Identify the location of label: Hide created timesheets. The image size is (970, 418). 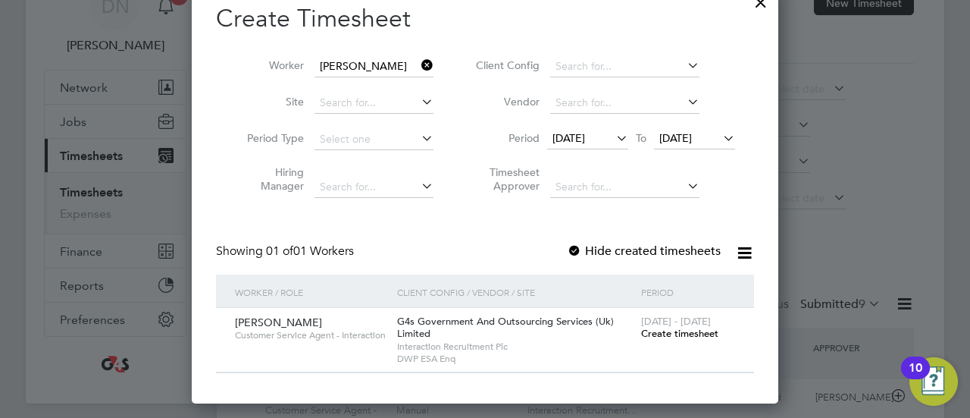
(644, 251).